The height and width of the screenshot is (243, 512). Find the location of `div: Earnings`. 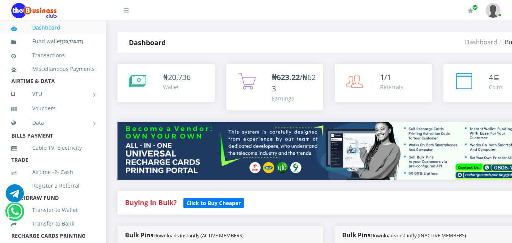

div: Earnings is located at coordinates (294, 98).